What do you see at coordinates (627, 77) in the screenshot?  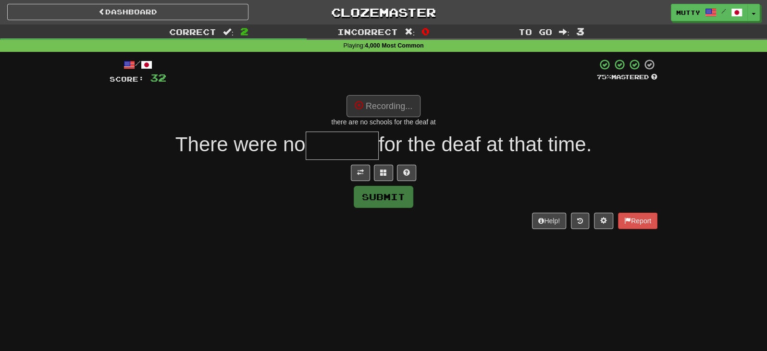 I see `div: Mastered` at bounding box center [627, 77].